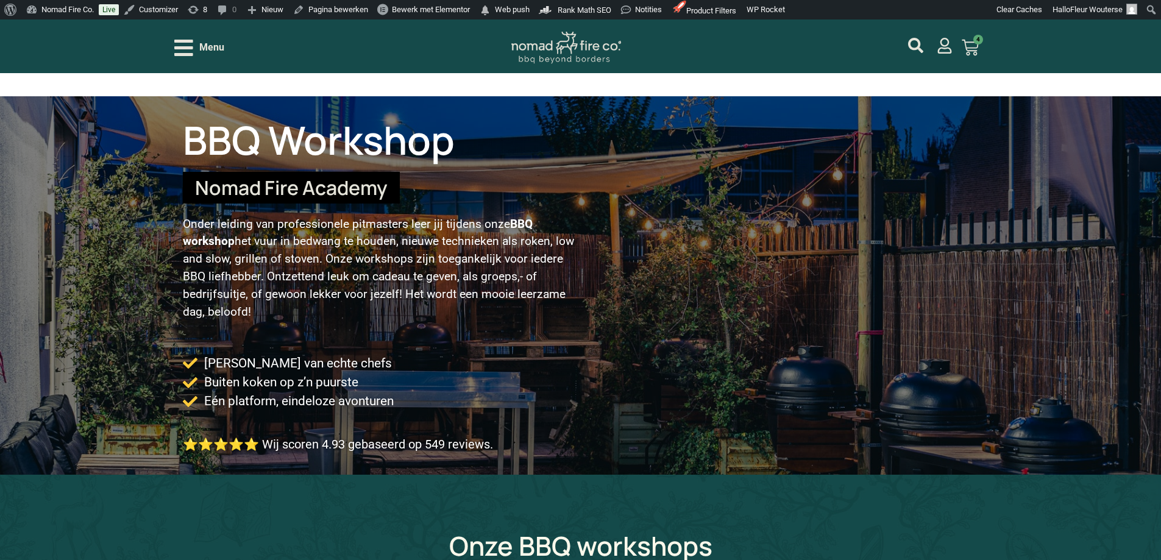 The height and width of the screenshot is (560, 1161). Describe the element at coordinates (581, 140) in the screenshot. I see `h1: BBQ Workshop` at that location.